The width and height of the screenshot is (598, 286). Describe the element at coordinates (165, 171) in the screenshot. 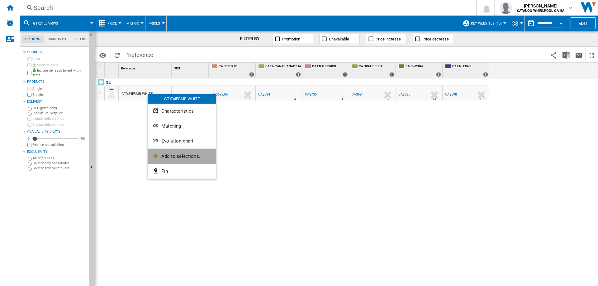

I see `span: Pin` at that location.